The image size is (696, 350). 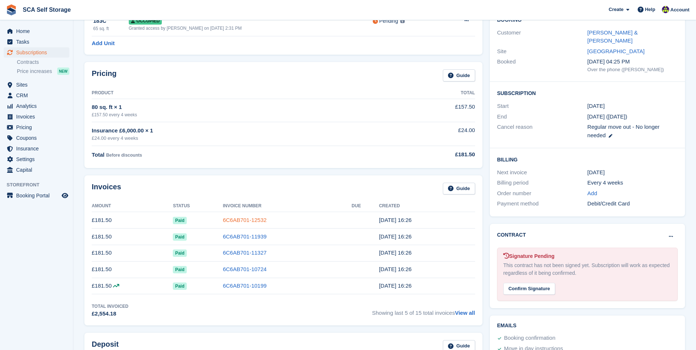 I want to click on time: 2025-06-27 15:26:35 UTC, so click(x=395, y=252).